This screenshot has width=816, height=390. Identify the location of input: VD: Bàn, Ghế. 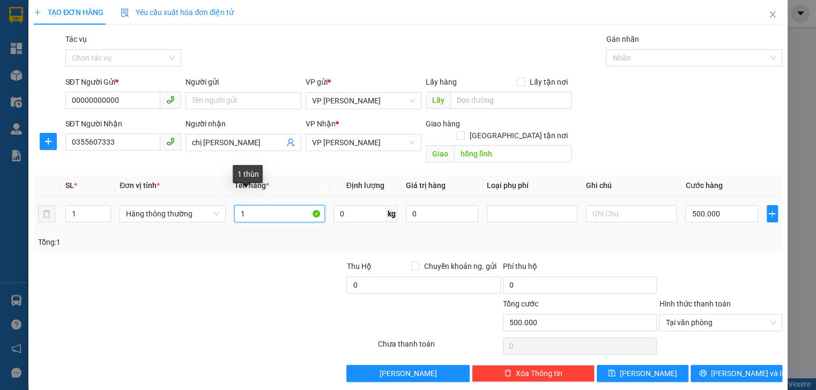
(279, 214).